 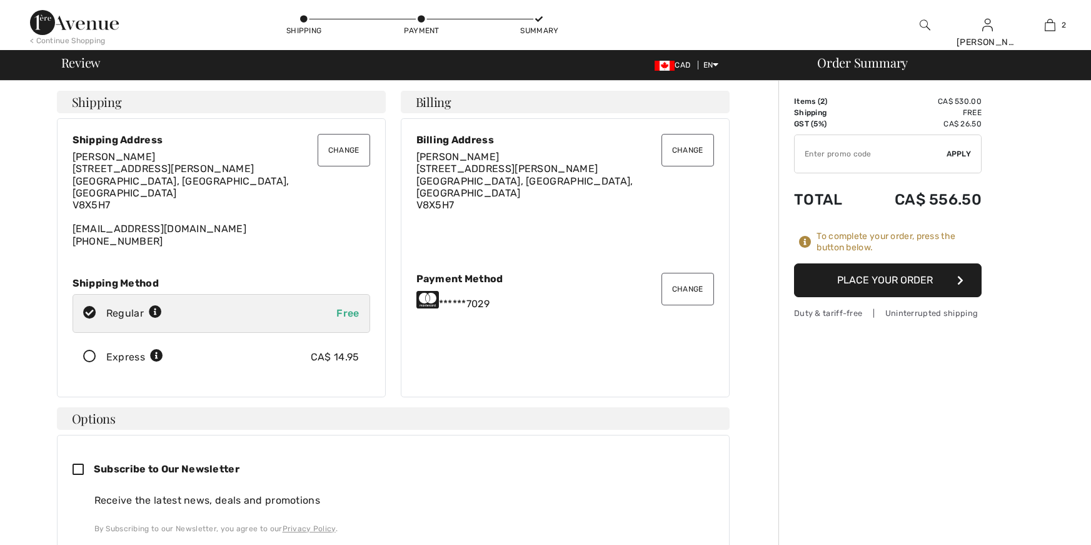 I want to click on button: Place Your Order, so click(x=888, y=280).